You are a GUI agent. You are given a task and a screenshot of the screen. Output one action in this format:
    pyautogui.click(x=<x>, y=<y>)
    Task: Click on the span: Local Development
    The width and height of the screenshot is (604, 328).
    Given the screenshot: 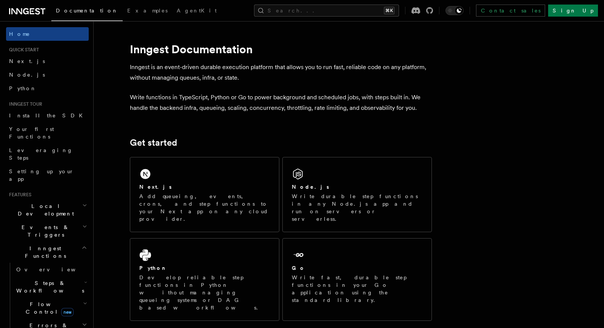 What is the action you would take?
    pyautogui.click(x=44, y=210)
    